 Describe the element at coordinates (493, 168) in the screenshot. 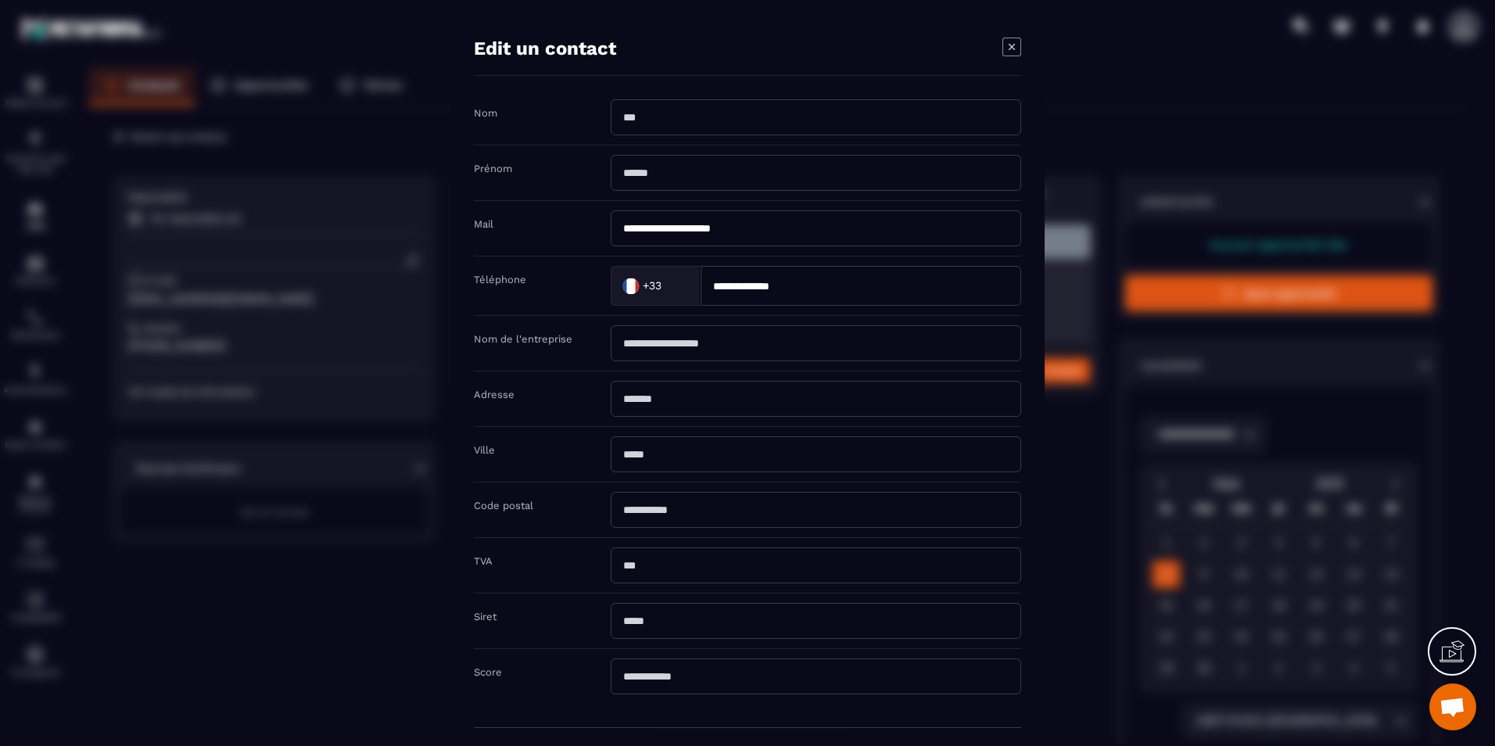

I see `label: Prénom` at that location.